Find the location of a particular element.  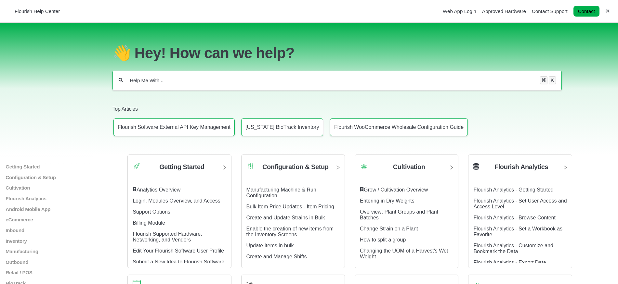

p: Inbound is located at coordinates (56, 230).